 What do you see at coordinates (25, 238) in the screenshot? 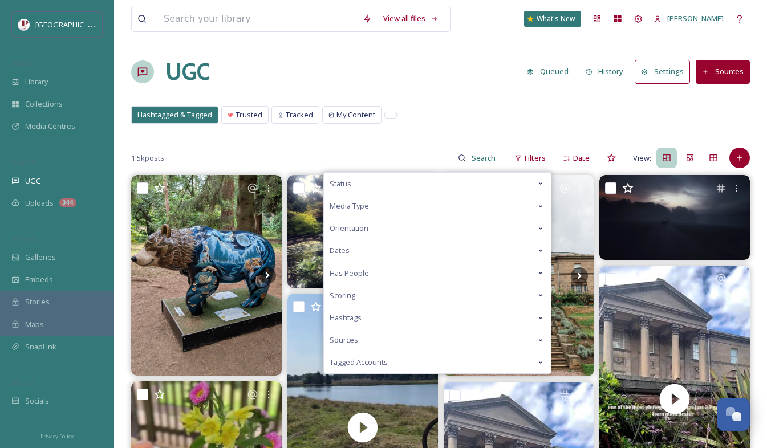
I see `span: WIDGETS` at bounding box center [25, 238].